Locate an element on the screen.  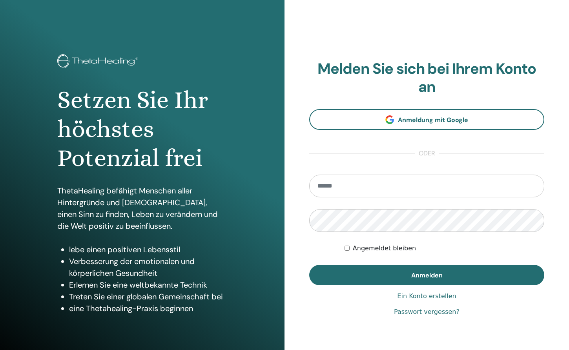
a: Anmeldung mit Google is located at coordinates (427, 119).